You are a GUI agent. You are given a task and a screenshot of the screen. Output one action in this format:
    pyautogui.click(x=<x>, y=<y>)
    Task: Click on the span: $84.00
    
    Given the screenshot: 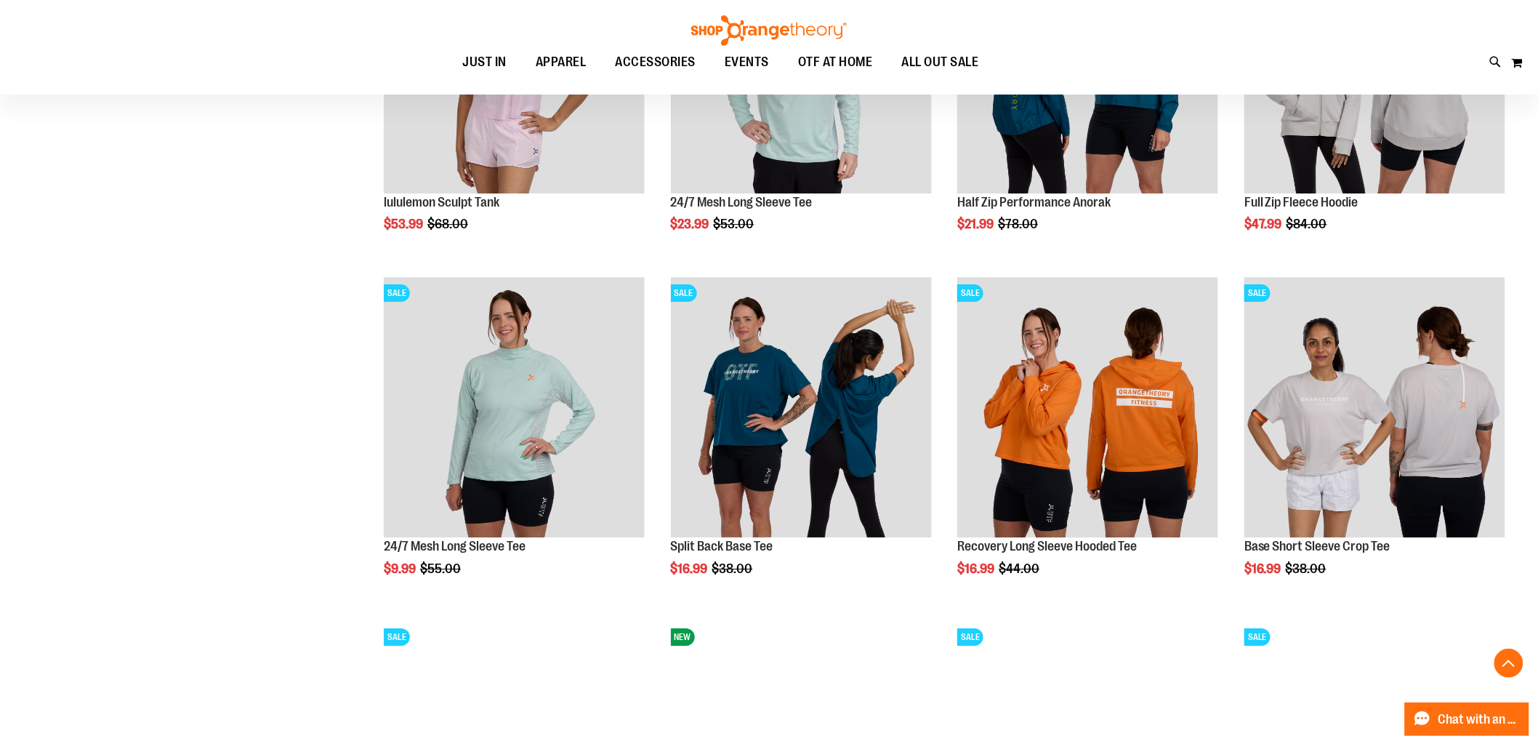 What is the action you would take?
    pyautogui.click(x=1308, y=224)
    